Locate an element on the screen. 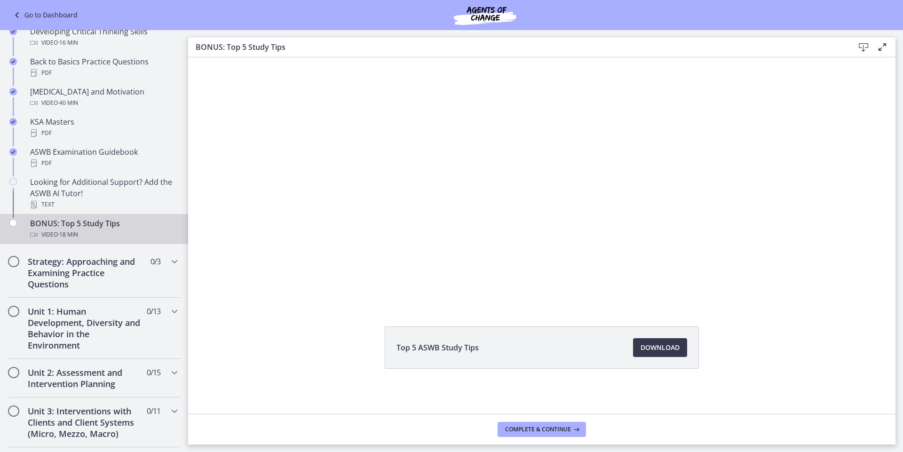 The height and width of the screenshot is (452, 903). a: Download is located at coordinates (660, 348).